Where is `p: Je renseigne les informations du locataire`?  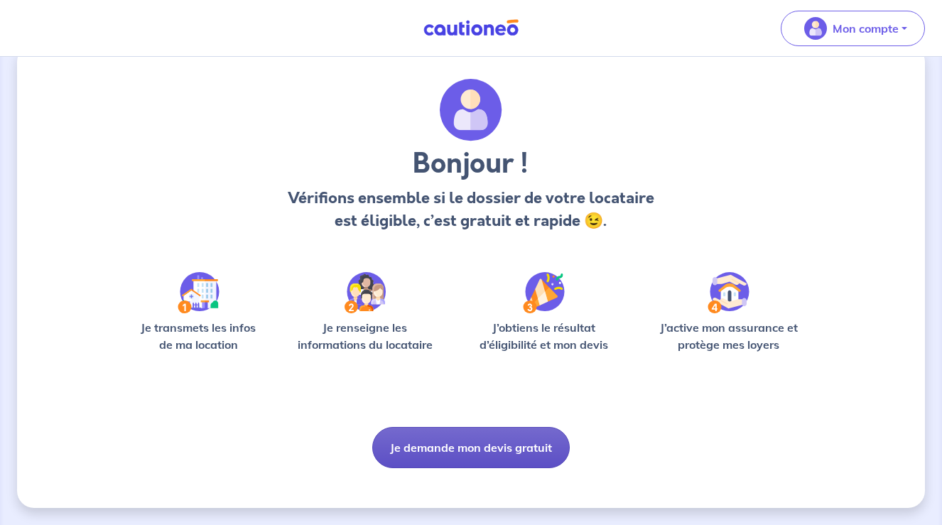
p: Je renseigne les informations du locataire is located at coordinates (365, 336).